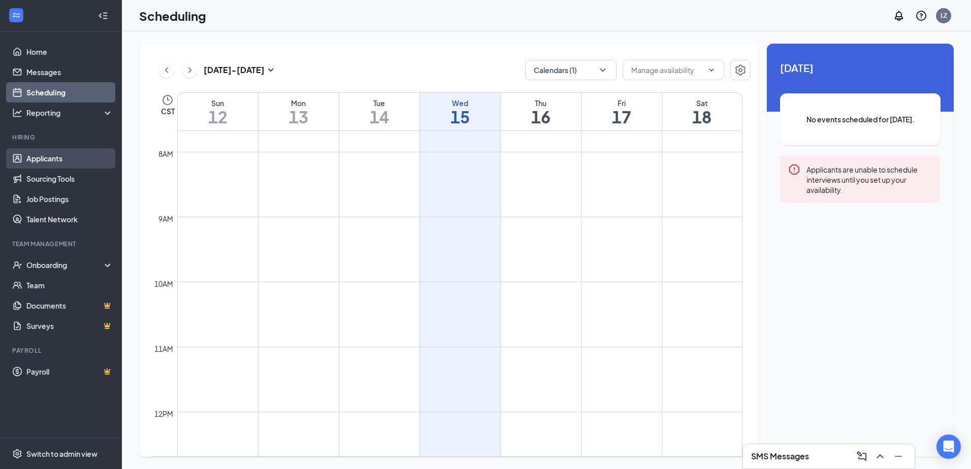 This screenshot has width=971, height=469. I want to click on button: ComposeMessage, so click(862, 456).